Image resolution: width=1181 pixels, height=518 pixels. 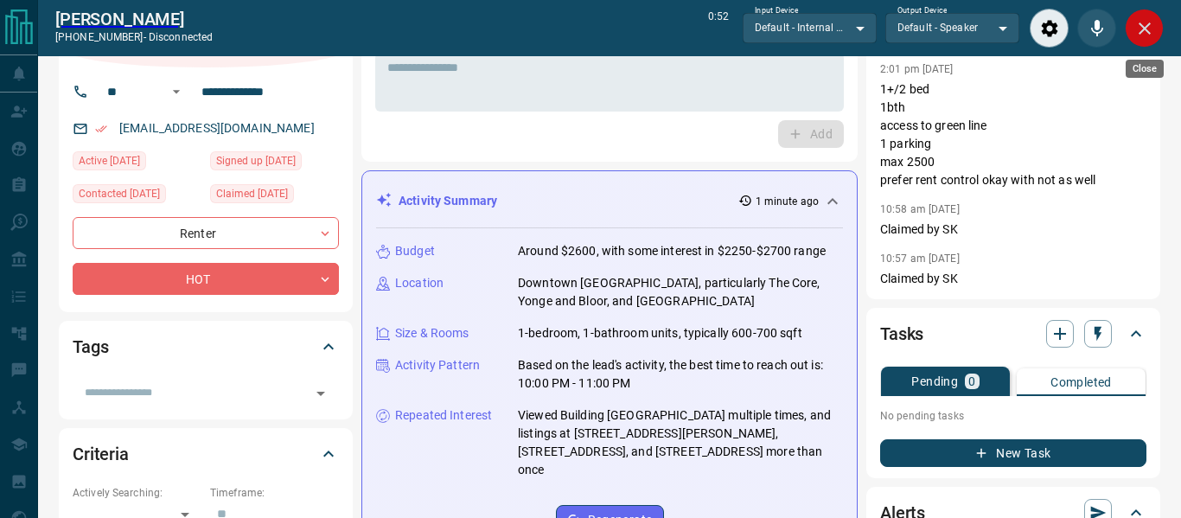 What do you see at coordinates (971, 381) in the screenshot?
I see `p: 0` at bounding box center [971, 381].